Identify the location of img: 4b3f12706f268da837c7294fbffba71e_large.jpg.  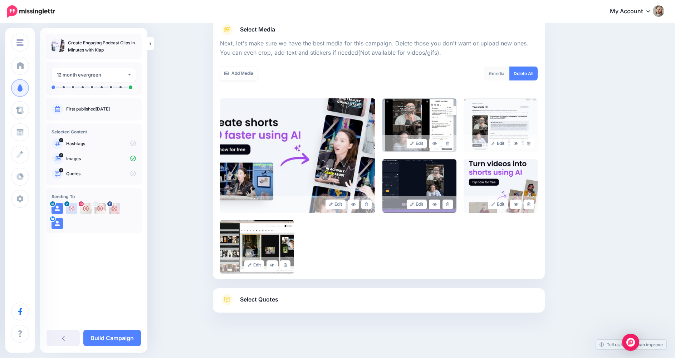
(257, 247).